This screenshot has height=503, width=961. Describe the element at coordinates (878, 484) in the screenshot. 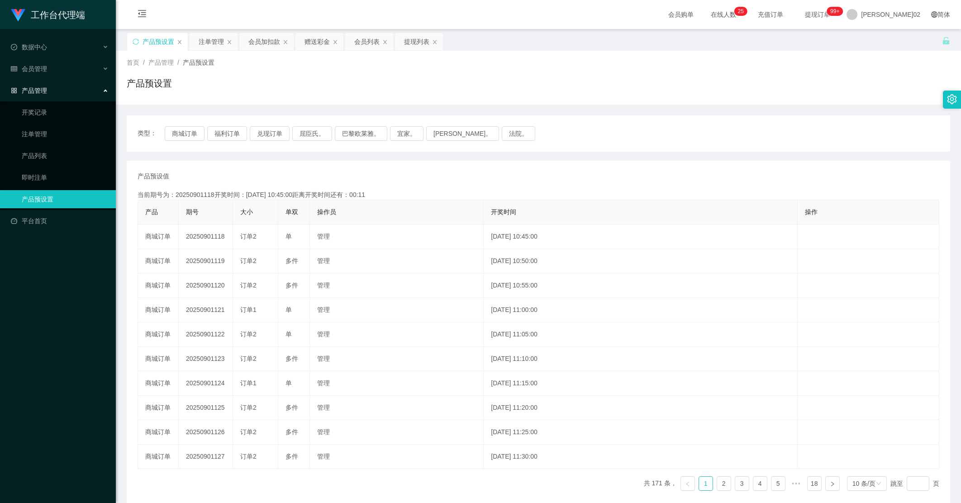

I see `i: 图标： 向下` at that location.